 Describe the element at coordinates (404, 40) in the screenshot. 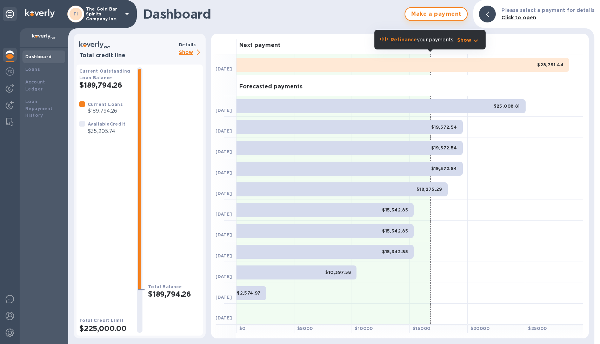

I see `b: Refinance` at that location.